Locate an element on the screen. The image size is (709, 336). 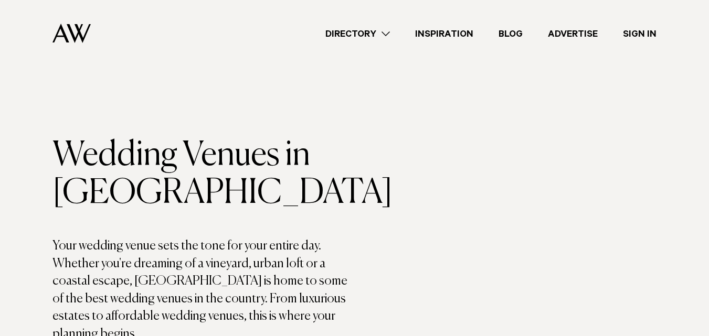
a: Blog is located at coordinates (511, 34).